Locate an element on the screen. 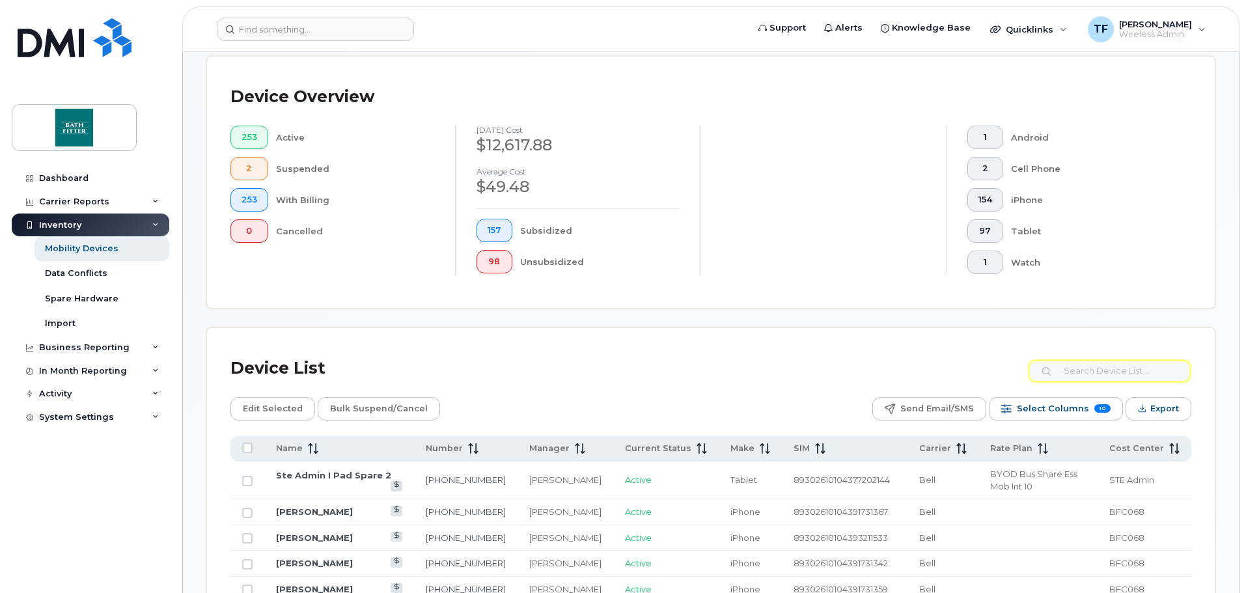 Image resolution: width=1246 pixels, height=593 pixels. div: Device Overview is located at coordinates (302, 97).